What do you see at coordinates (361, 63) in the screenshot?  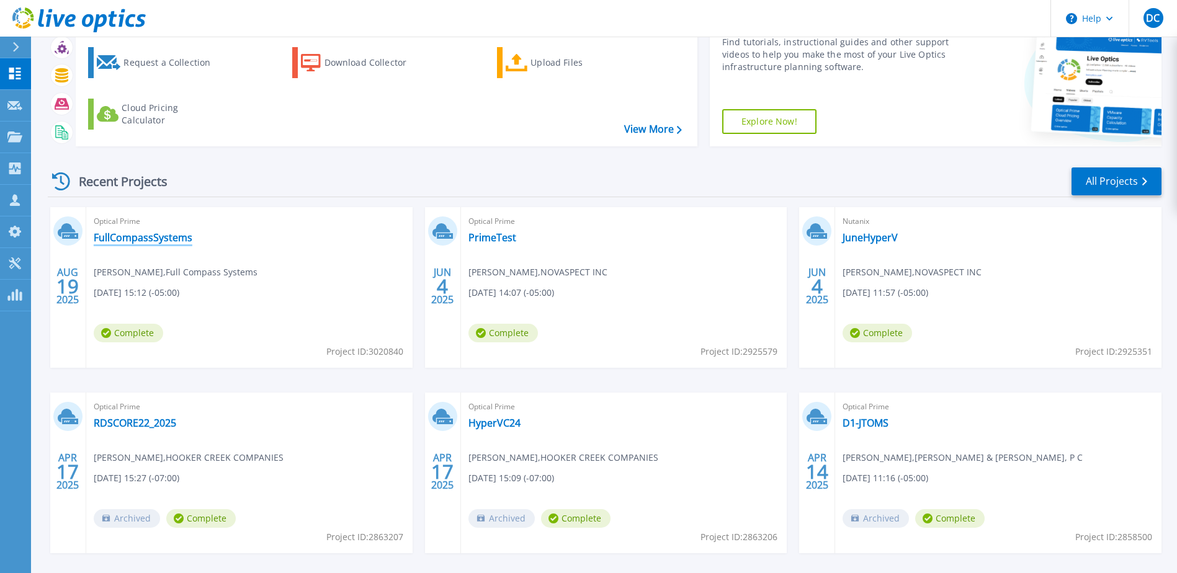 I see `a: Download Collector` at bounding box center [361, 63].